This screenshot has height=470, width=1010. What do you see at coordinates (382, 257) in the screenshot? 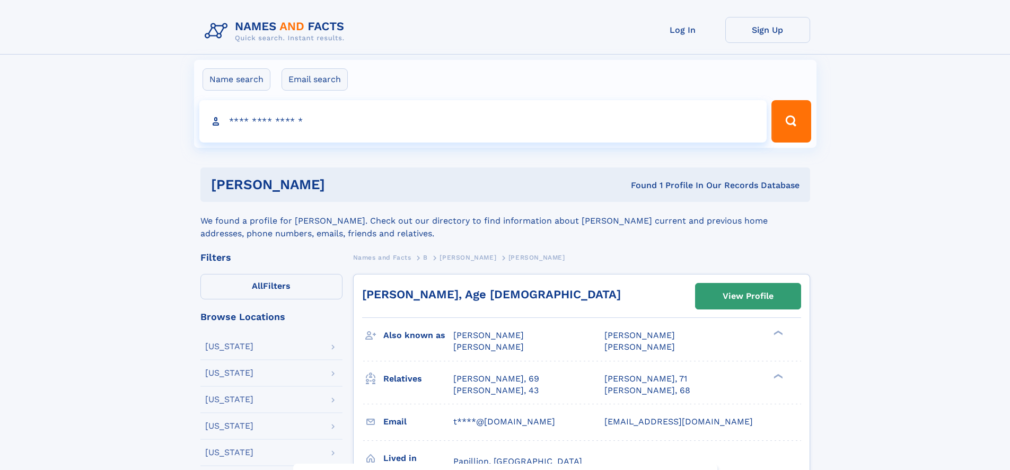
I see `a: Names and Facts` at bounding box center [382, 257].